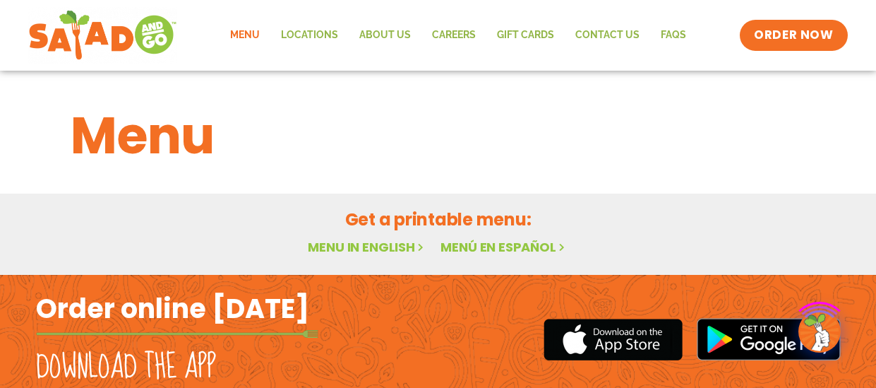 The width and height of the screenshot is (876, 388). I want to click on h2: Get a printable menu:, so click(438, 219).